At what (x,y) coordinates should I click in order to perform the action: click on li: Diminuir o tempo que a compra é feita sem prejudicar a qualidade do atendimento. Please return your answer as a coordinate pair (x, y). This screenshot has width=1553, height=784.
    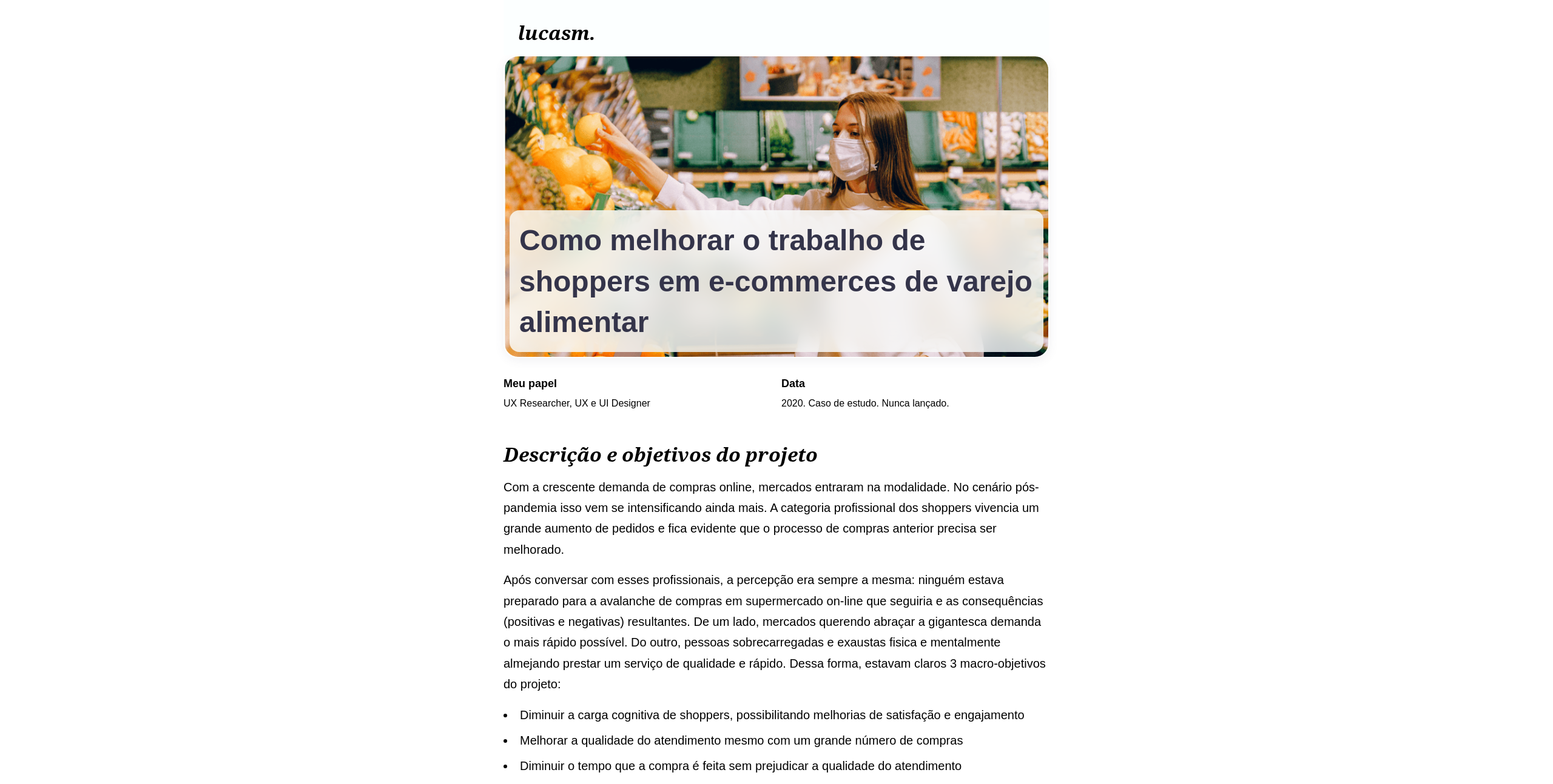
    Looking at the image, I should click on (776, 766).